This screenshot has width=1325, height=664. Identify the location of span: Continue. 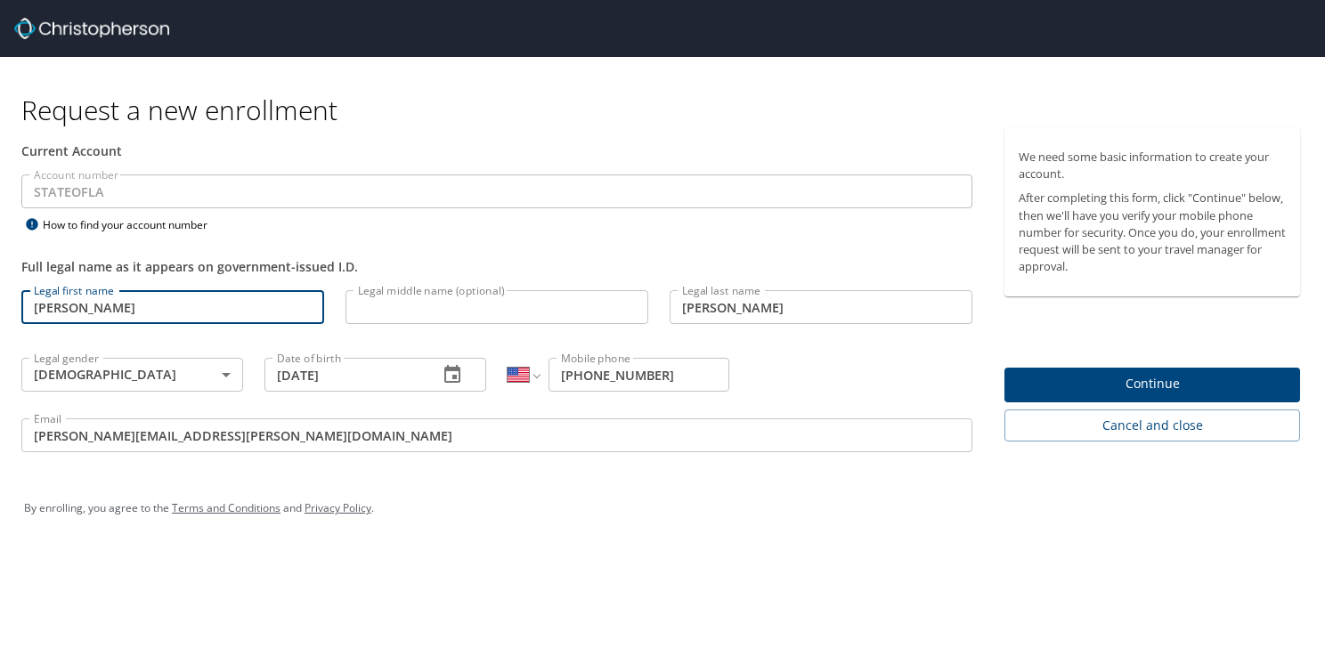
(1153, 384).